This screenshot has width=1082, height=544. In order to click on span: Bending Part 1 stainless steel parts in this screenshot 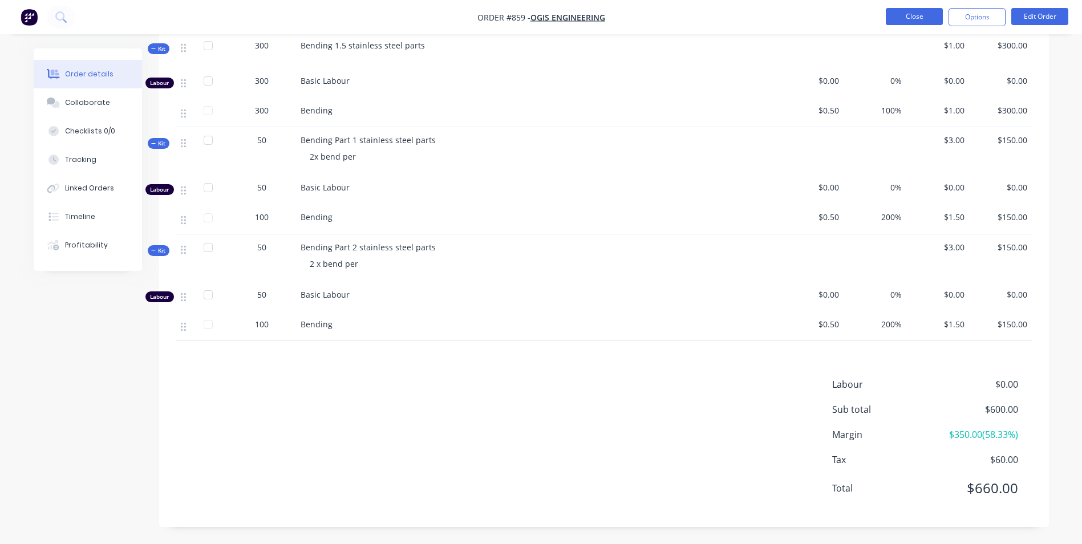, I will do `click(368, 140)`.